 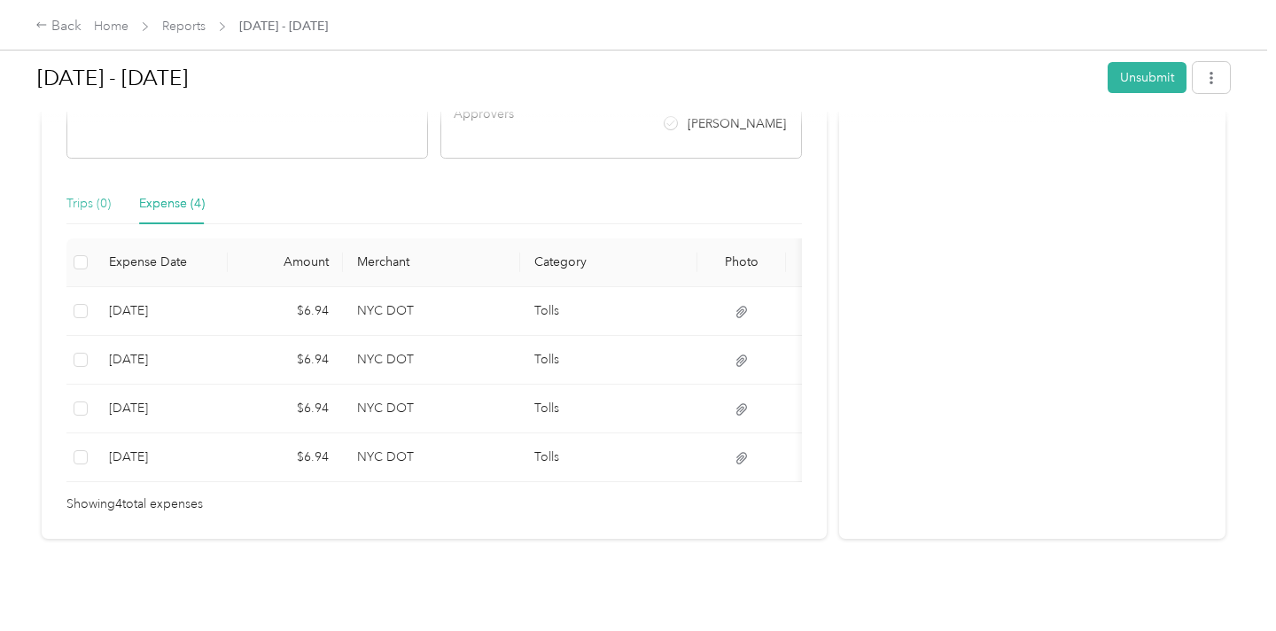 What do you see at coordinates (161, 262) in the screenshot?
I see `th: Expense Date` at bounding box center [161, 262].